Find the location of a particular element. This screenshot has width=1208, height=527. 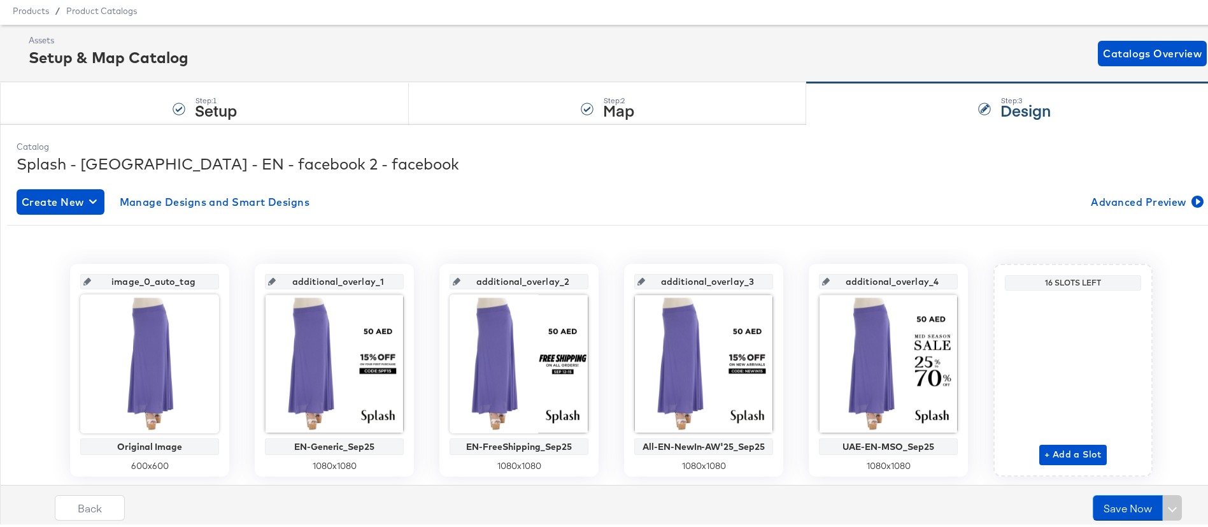

span: Product Catalogs is located at coordinates (101, 8).